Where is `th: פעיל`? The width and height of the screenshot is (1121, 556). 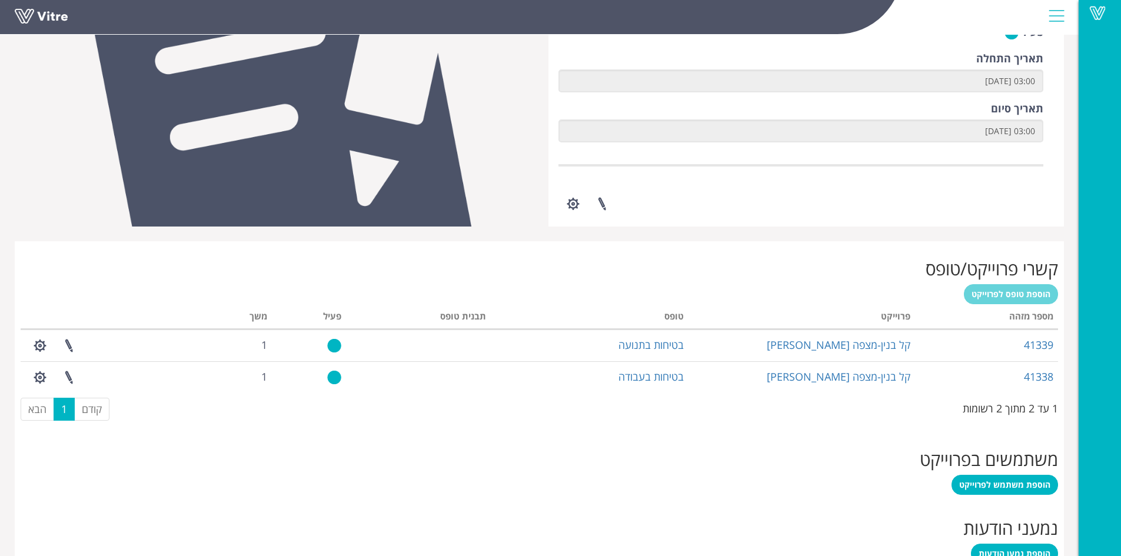
th: פעיל is located at coordinates (309, 318).